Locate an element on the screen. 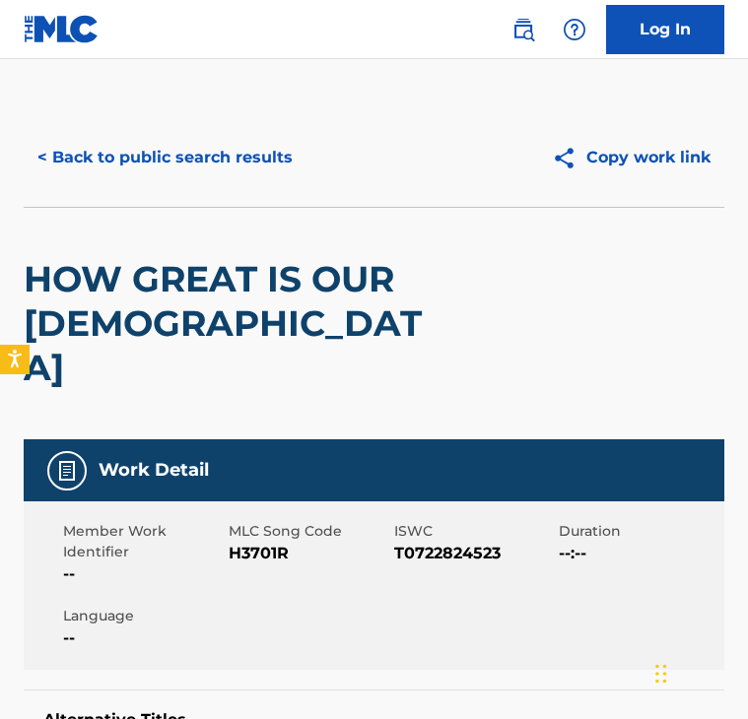 The height and width of the screenshot is (719, 748). div: Drag is located at coordinates (661, 674).